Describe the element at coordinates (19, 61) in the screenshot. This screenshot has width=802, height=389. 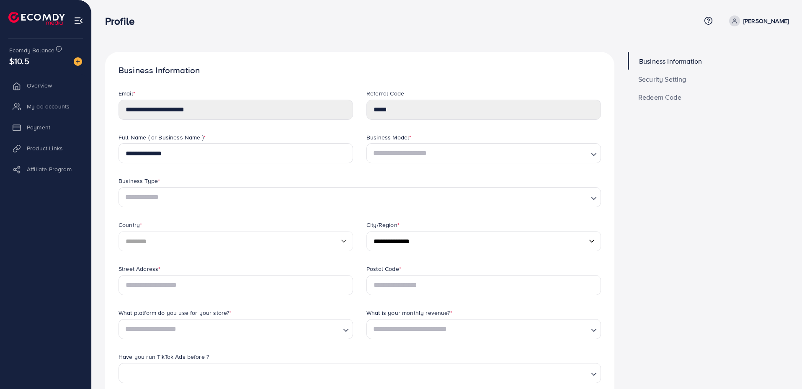
I see `span: $10.5` at that location.